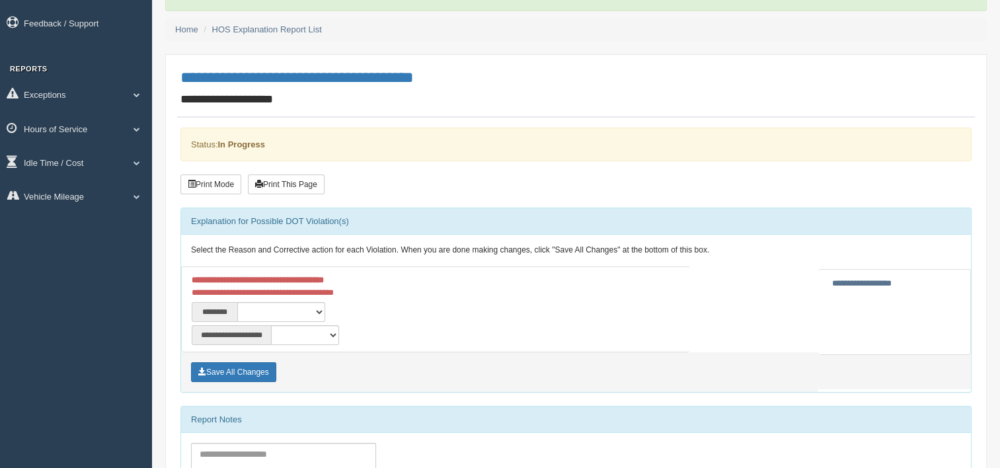  I want to click on button: Print This Page, so click(286, 184).